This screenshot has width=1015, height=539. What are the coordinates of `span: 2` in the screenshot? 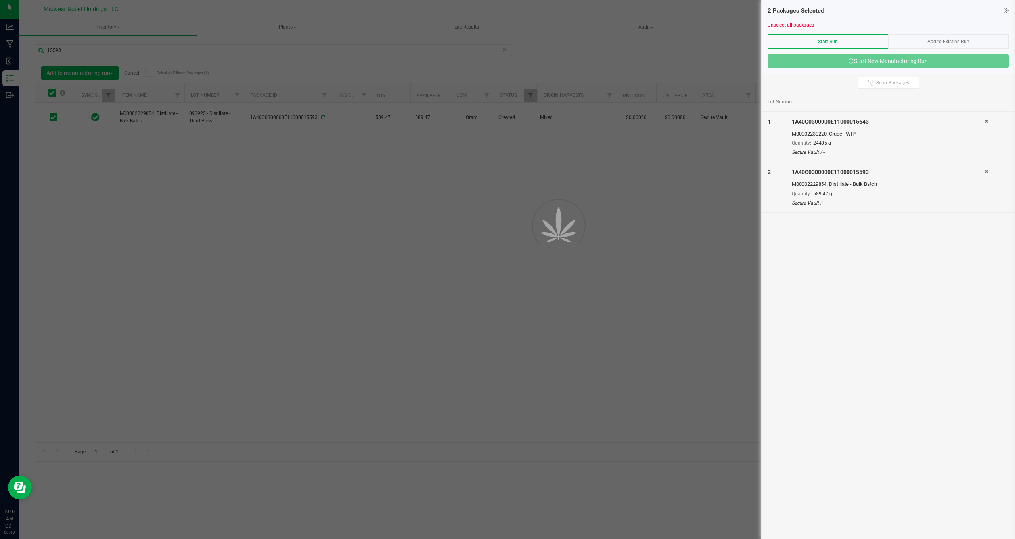 It's located at (769, 172).